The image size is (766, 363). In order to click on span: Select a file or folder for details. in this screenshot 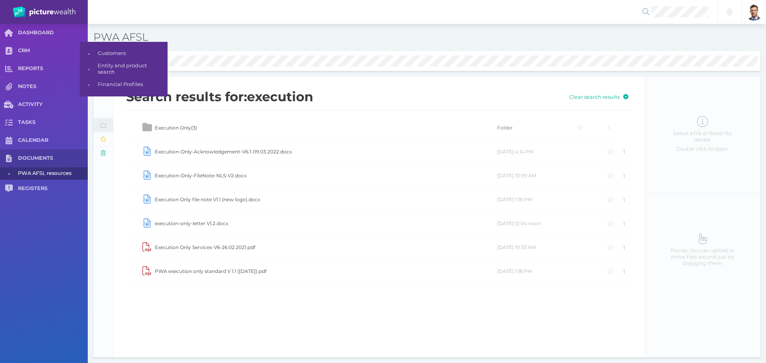, I will do `click(702, 137)`.